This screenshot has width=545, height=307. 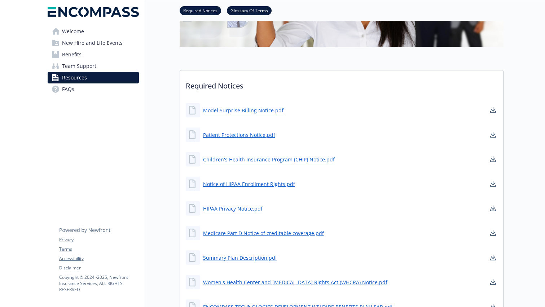 I want to click on a: Summary Plan Description.pdf, so click(x=240, y=257).